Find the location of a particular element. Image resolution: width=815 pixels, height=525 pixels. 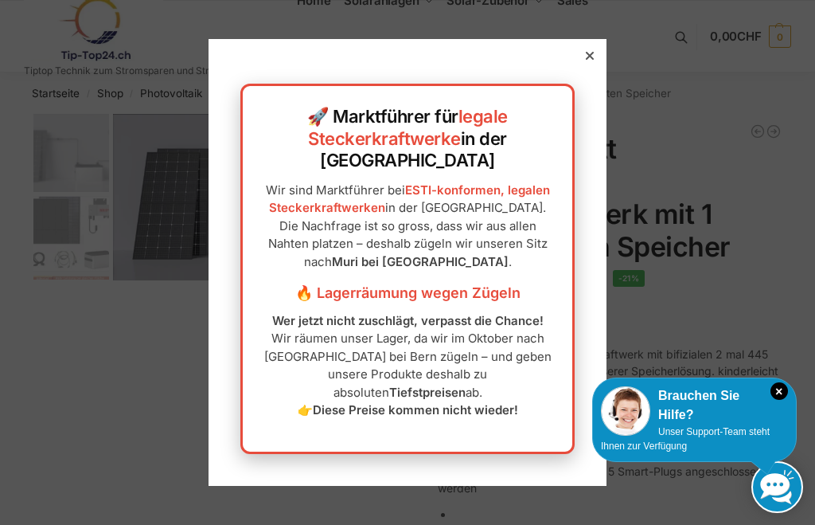

a: legale Steckerkraftwerke is located at coordinates (408, 127).